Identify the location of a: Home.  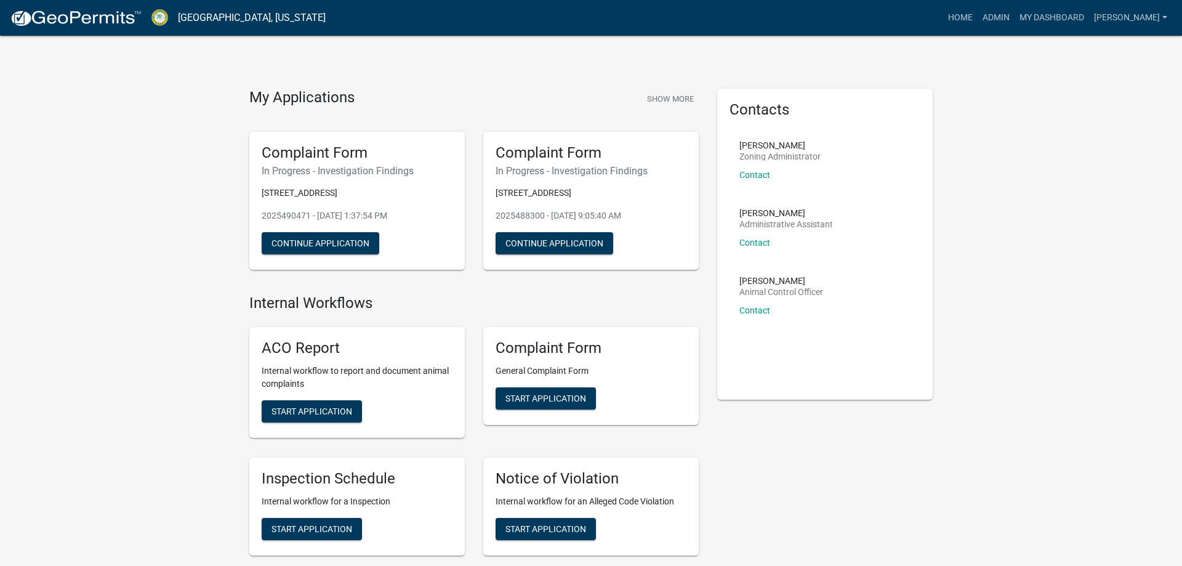
(960, 18).